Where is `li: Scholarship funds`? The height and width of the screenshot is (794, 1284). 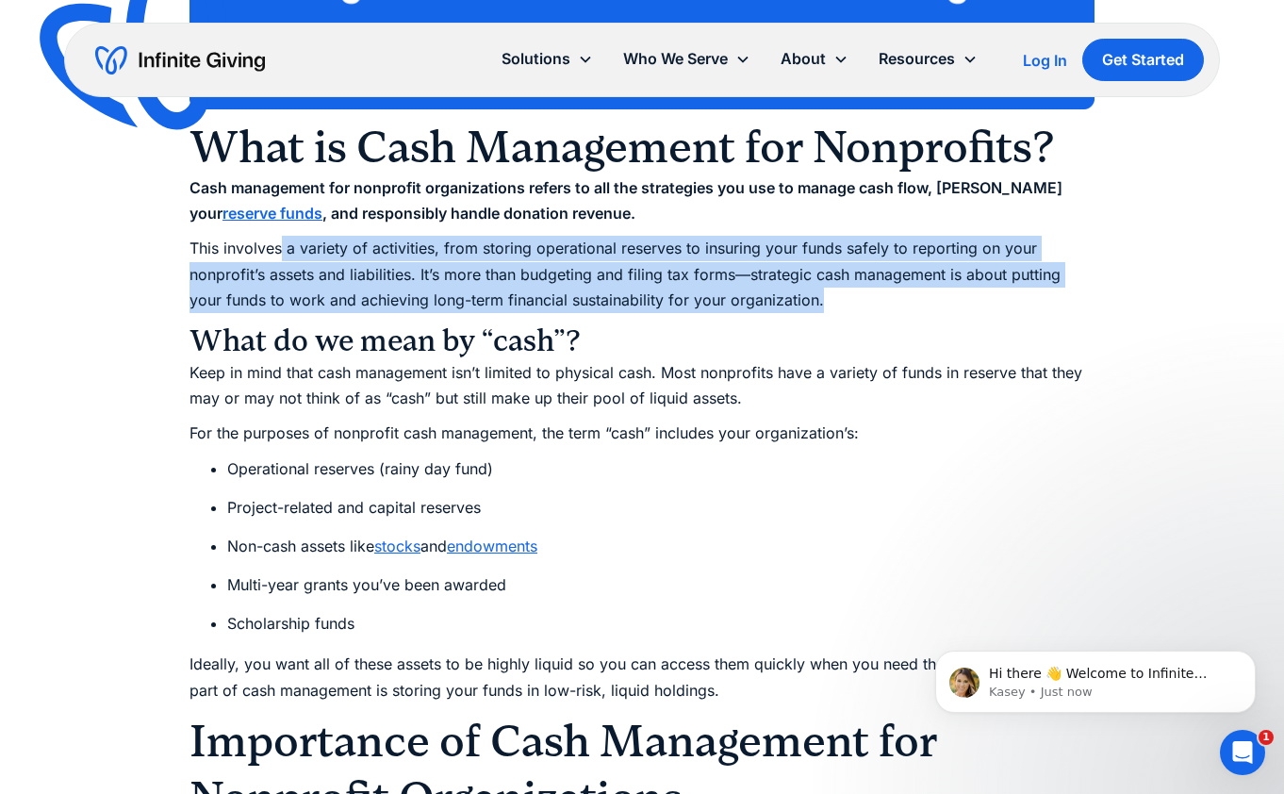
li: Scholarship funds is located at coordinates (661, 623).